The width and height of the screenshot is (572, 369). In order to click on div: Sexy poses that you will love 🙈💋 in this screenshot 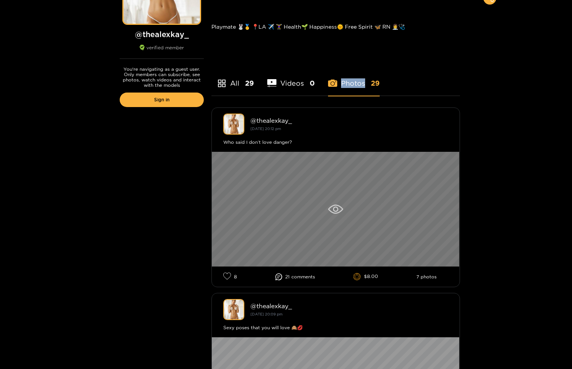, I will do `click(336, 328)`.